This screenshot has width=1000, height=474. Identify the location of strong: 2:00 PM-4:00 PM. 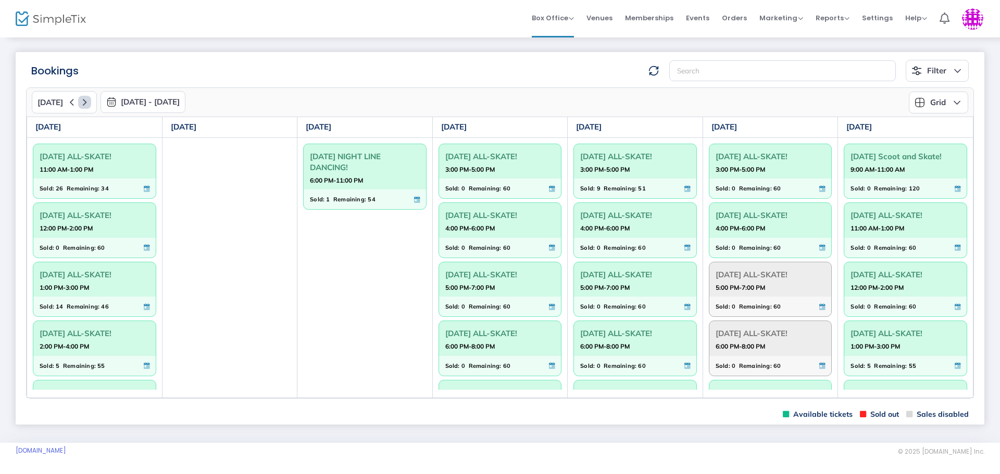
(64, 346).